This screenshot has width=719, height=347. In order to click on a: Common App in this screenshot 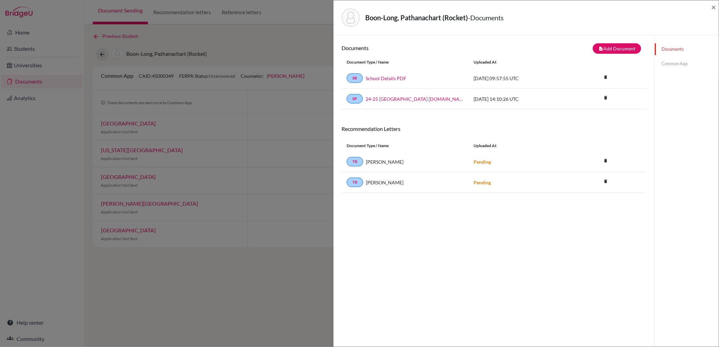, I will do `click(686, 64)`.